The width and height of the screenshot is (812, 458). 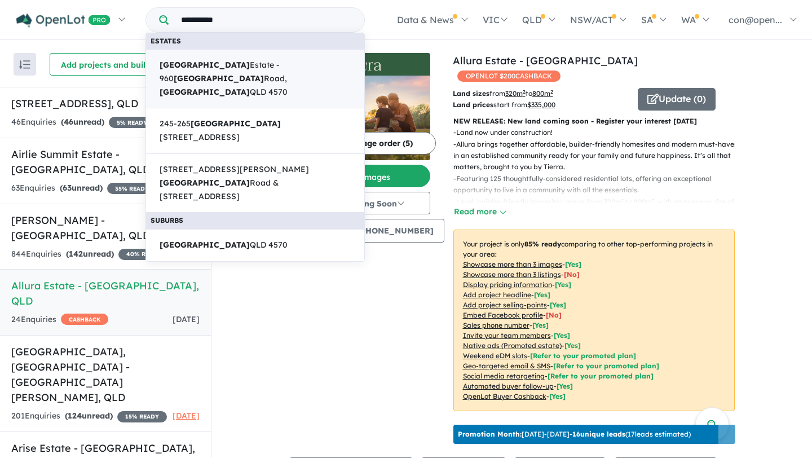 I want to click on span: QLD 4570, so click(x=223, y=245).